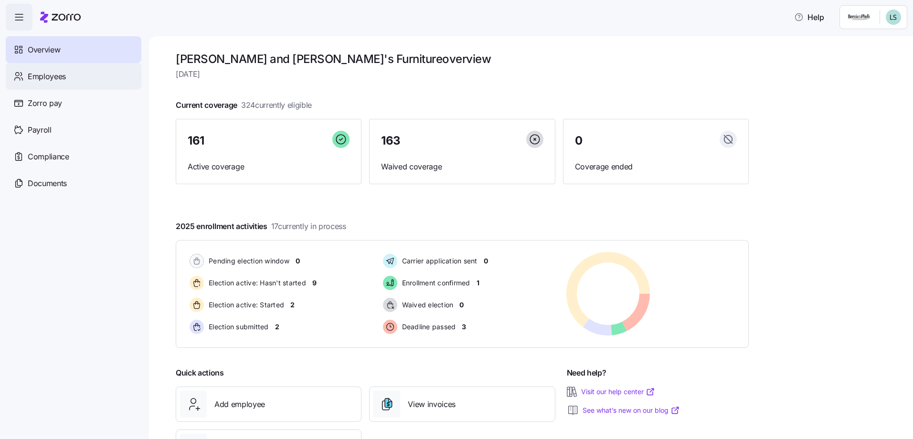  What do you see at coordinates (200, 373) in the screenshot?
I see `span: Quick actions` at bounding box center [200, 373].